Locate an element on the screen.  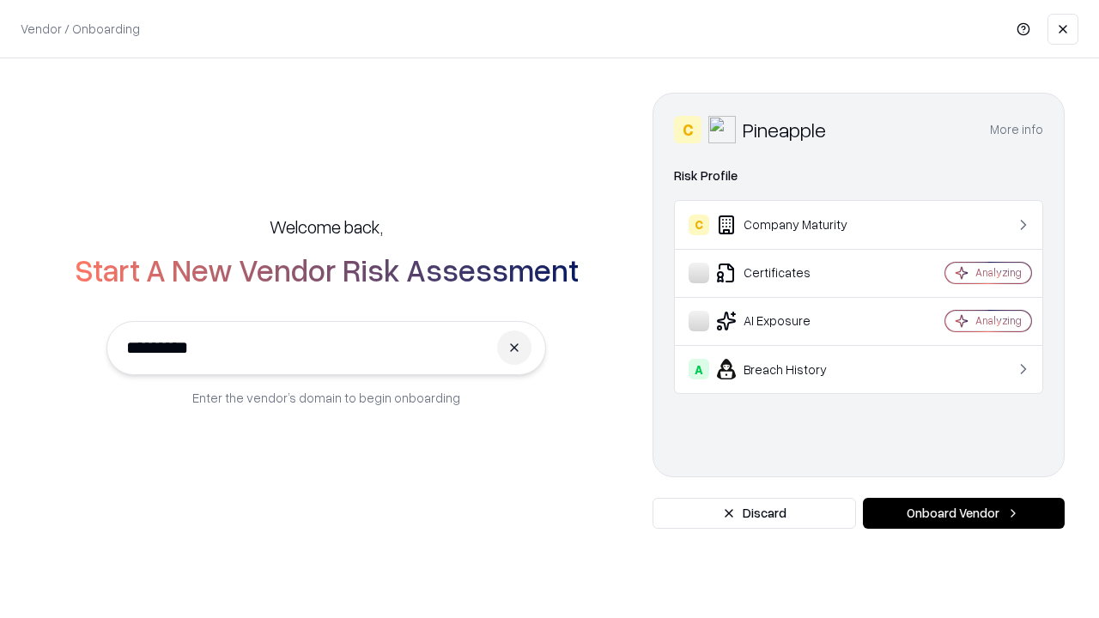
div: Pineapple is located at coordinates (784, 130).